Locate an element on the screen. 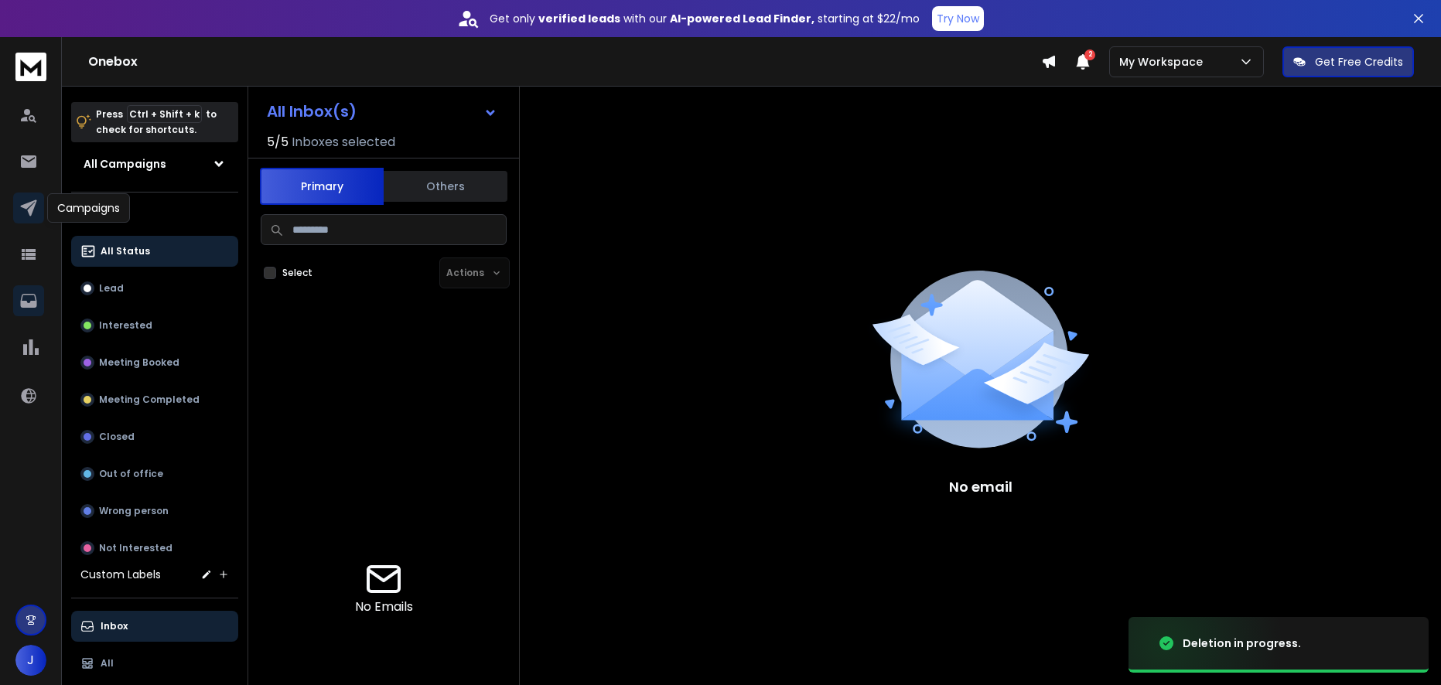 Image resolution: width=1441 pixels, height=685 pixels. p: Press to check for shortcuts. is located at coordinates (156, 122).